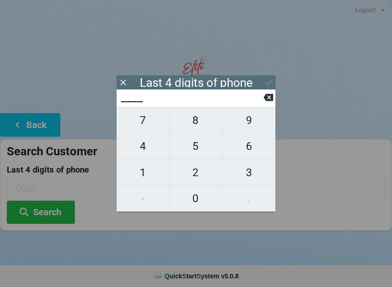  I want to click on span: 1, so click(143, 172).